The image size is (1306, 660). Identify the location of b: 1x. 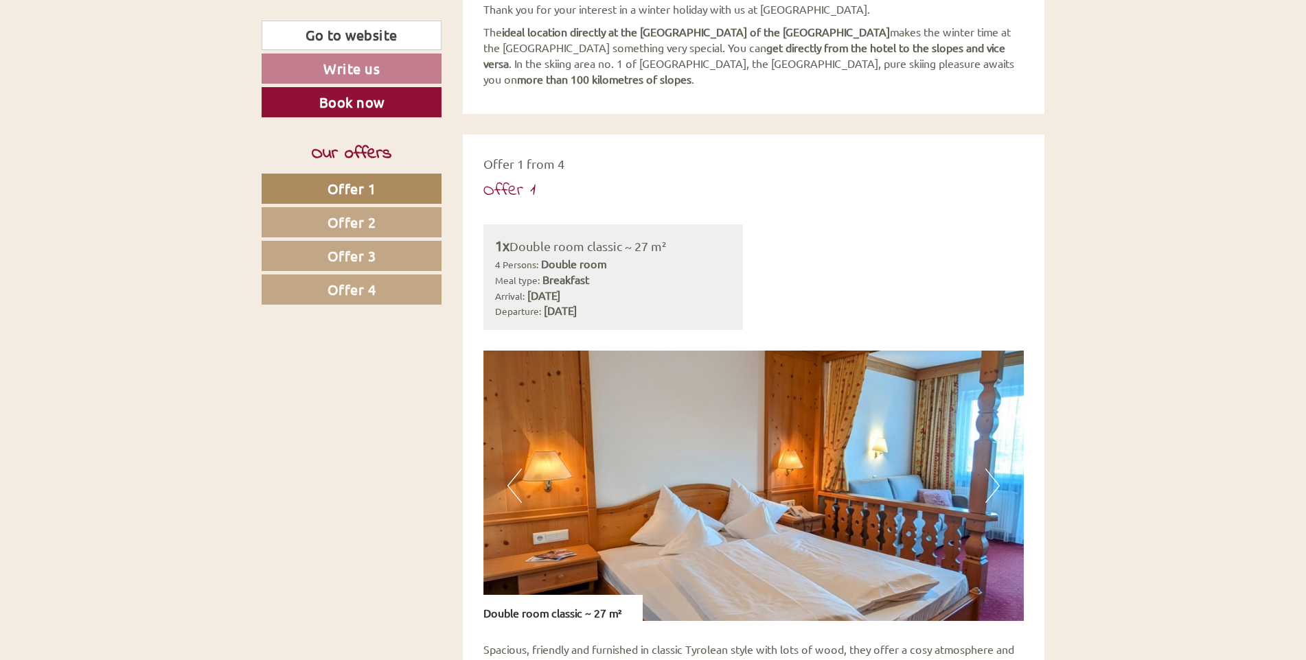
(502, 245).